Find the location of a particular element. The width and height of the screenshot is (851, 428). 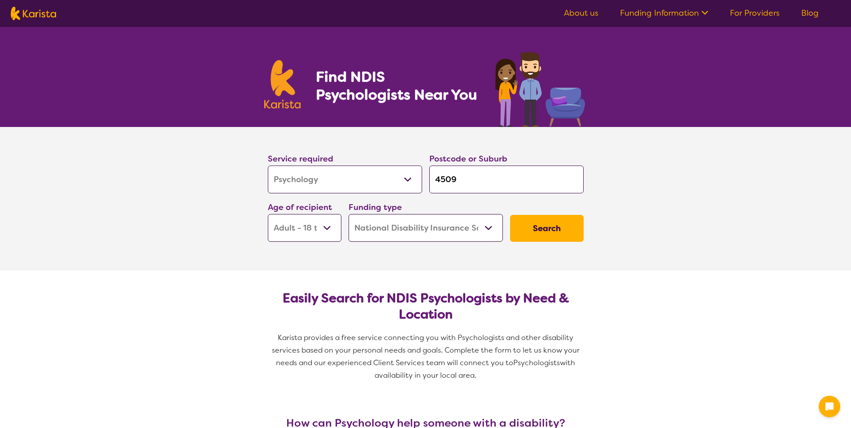

img: psychology is located at coordinates (540, 87).